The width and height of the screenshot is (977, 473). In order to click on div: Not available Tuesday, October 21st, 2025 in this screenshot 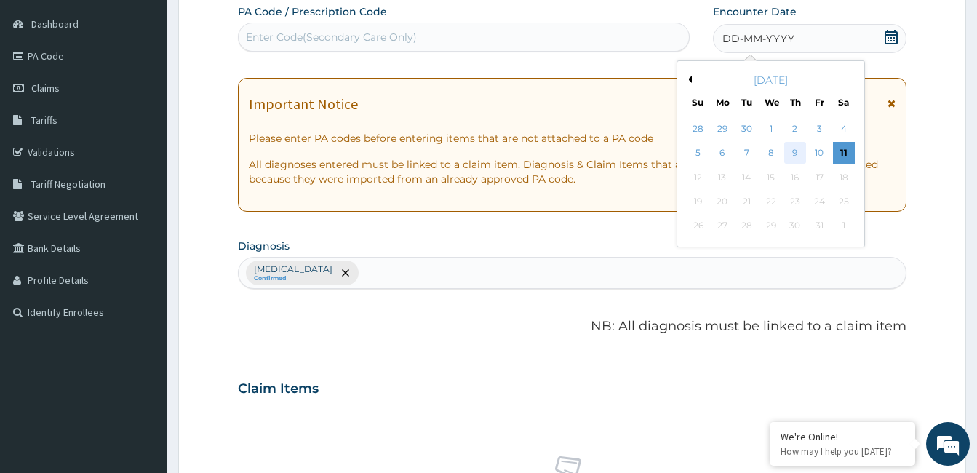, I will do `click(747, 202)`.